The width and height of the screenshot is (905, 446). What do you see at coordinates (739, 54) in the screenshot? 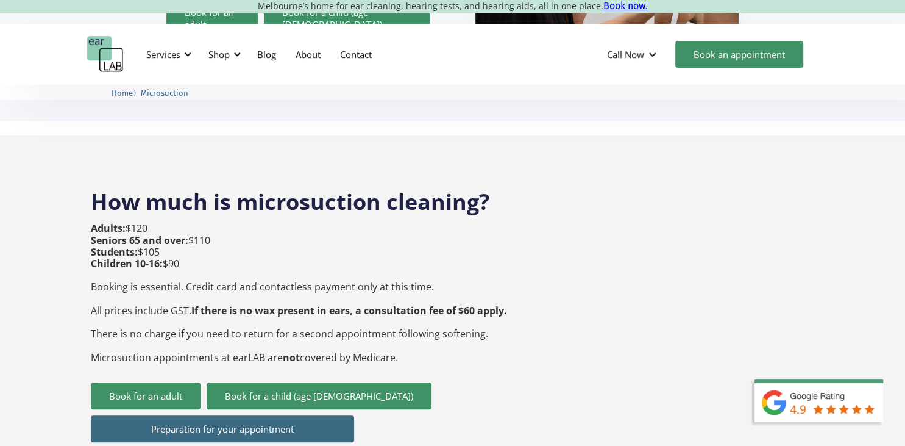
I see `a: Book an appointment` at bounding box center [739, 54].